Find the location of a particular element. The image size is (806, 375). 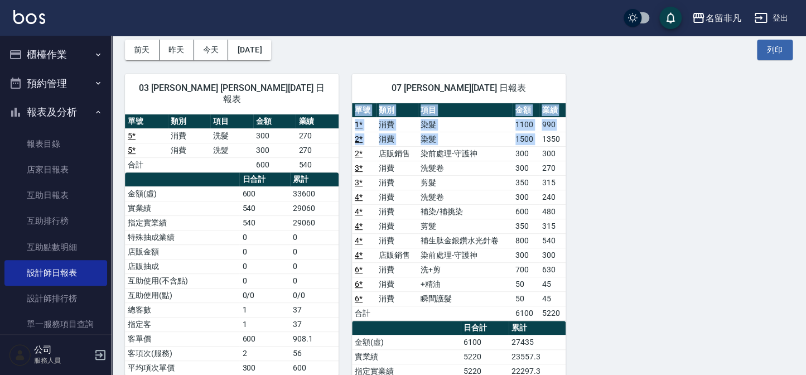

a: 設計師排行榜 is located at coordinates (56, 298).